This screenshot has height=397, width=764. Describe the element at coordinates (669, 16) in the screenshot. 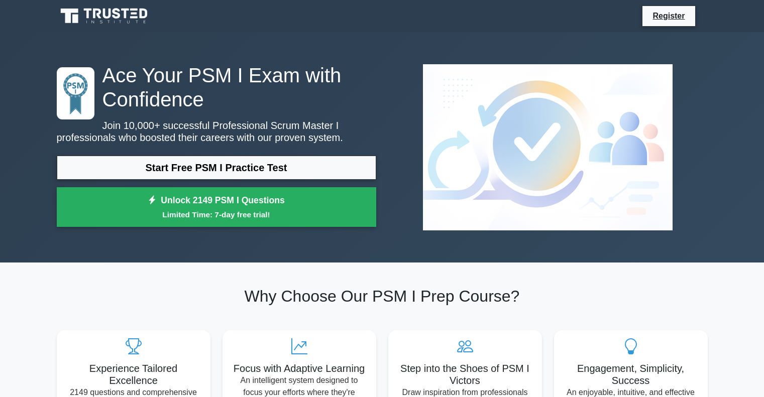

I see `a: Register` at that location.